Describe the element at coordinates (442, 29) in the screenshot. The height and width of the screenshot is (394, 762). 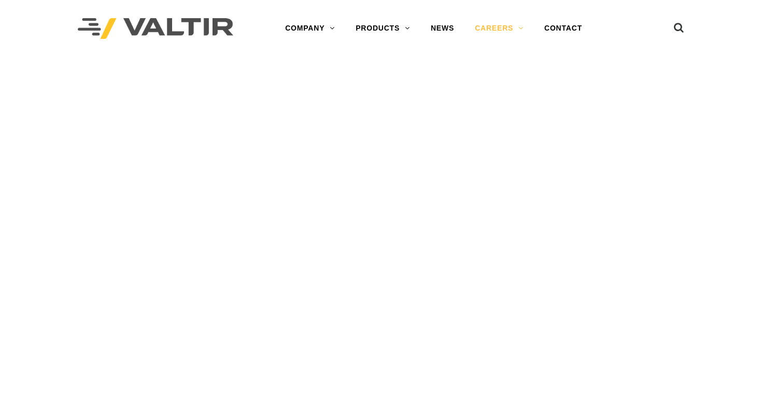
I see `a: NEWS` at that location.